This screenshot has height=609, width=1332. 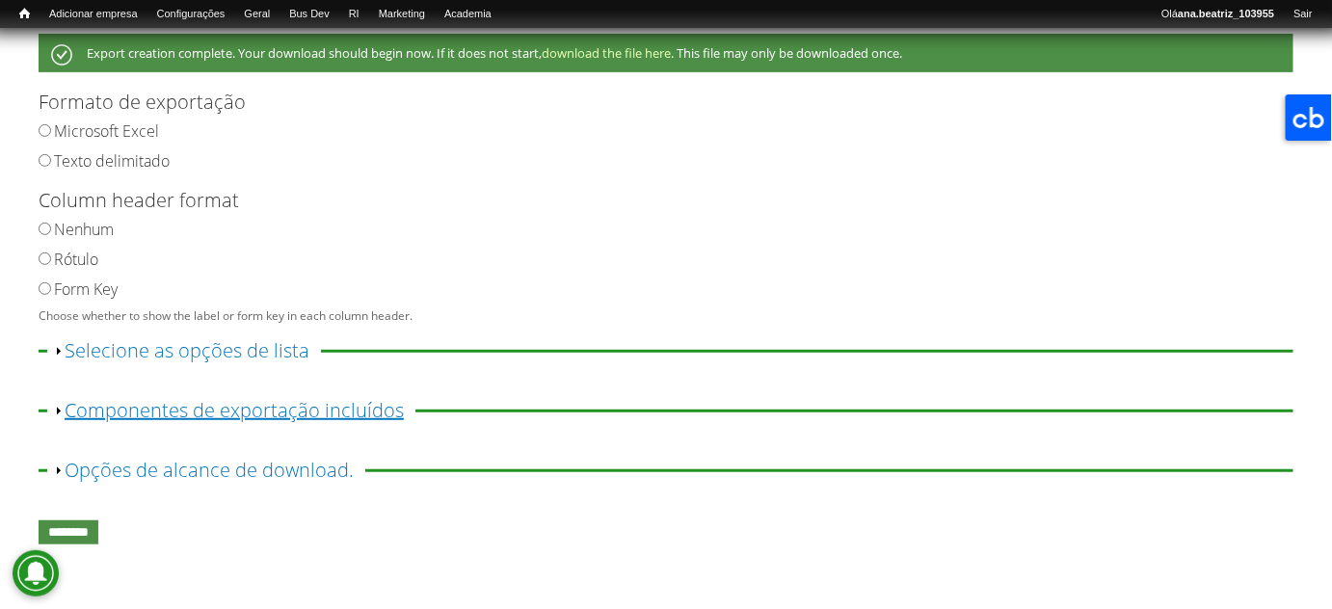 I want to click on label: Microsoft Excel, so click(x=106, y=131).